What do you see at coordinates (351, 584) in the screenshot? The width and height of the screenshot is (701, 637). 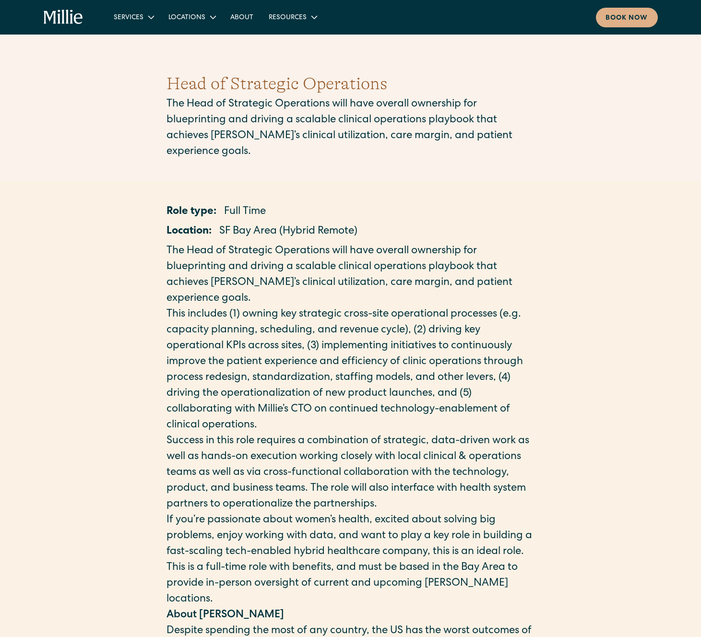 I see `p: This is a full-time role with benefits, and must be based in the Bay Area to provide in-person ov...` at bounding box center [351, 584].